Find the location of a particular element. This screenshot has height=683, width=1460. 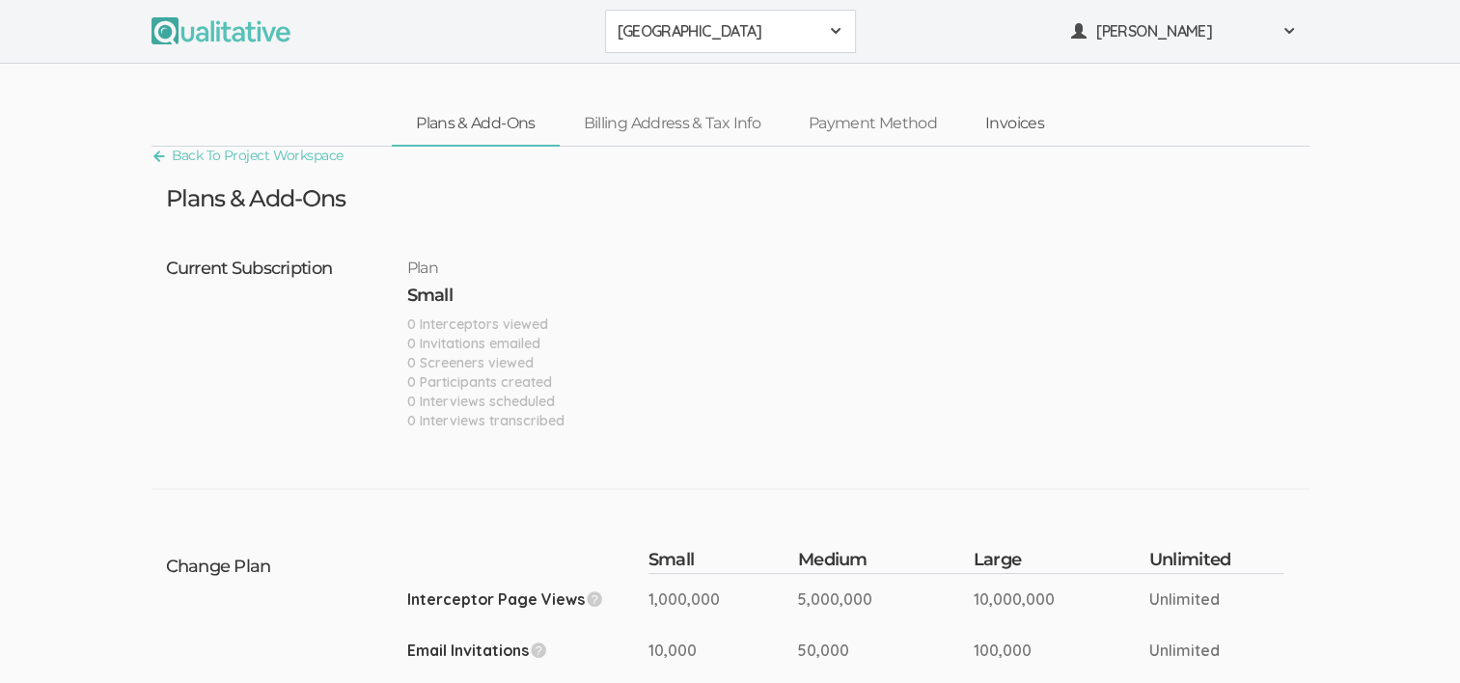

span: 1,000,000 is located at coordinates (684, 599).